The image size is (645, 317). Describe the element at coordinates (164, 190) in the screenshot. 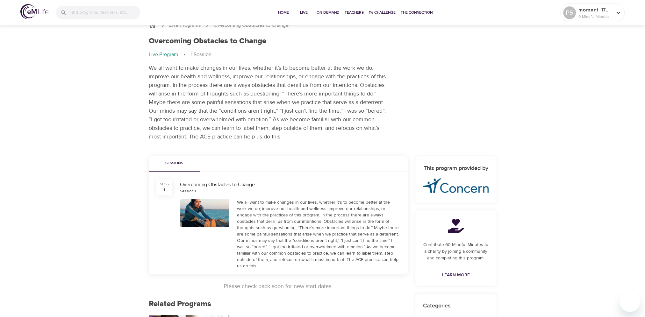

I see `div: 1` at that location.